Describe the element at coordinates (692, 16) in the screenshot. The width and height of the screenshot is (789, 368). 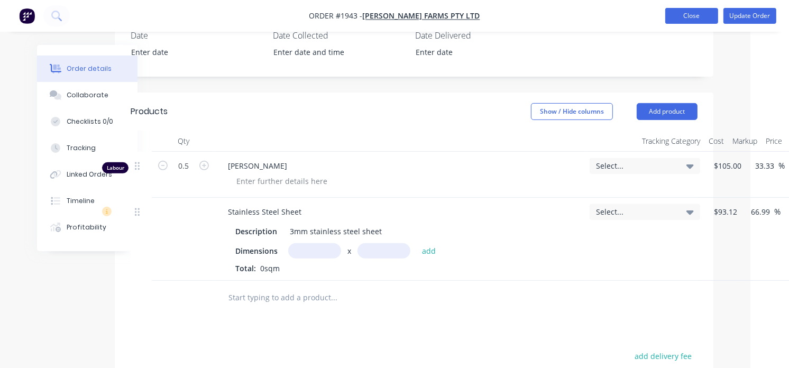
I see `button: Close` at that location.